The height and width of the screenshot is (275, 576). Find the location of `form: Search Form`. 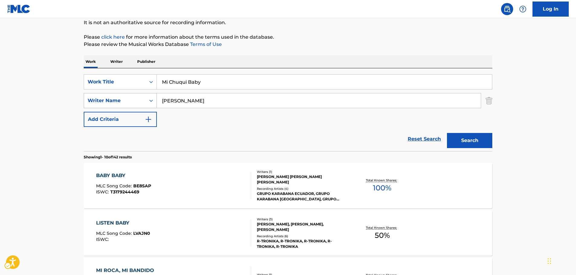

form: Search Form is located at coordinates (288, 113).